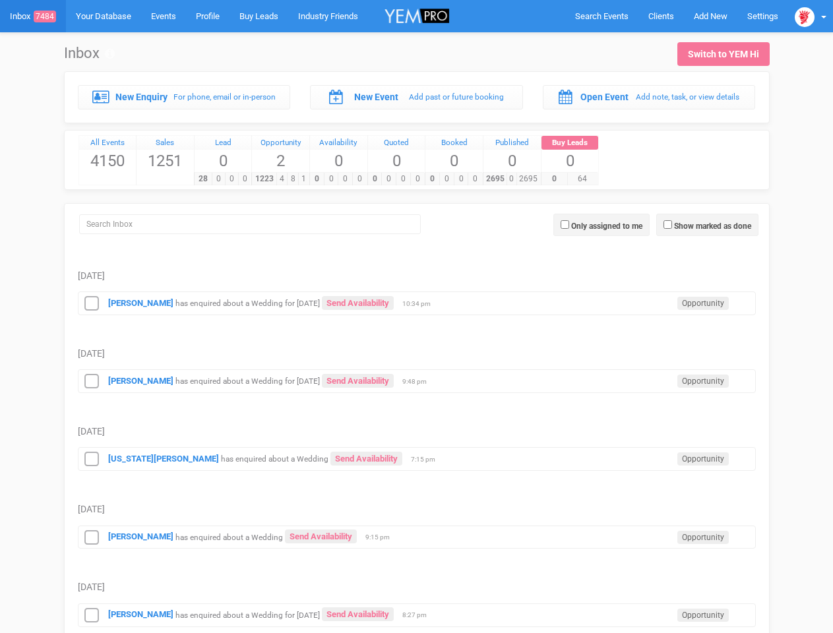 This screenshot has width=833, height=633. I want to click on img: open-uri20240305-2-h9c5a, so click(804, 17).